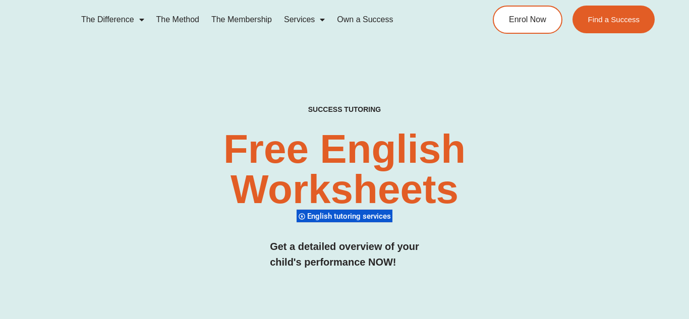 This screenshot has height=319, width=689. What do you see at coordinates (344, 169) in the screenshot?
I see `h2: Free English Worksheets​` at bounding box center [344, 169].